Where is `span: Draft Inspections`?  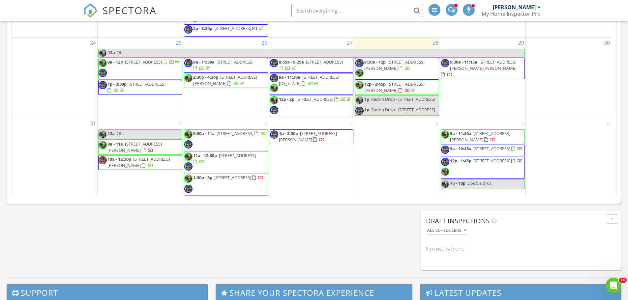 span: Draft Inspections is located at coordinates (457, 221).